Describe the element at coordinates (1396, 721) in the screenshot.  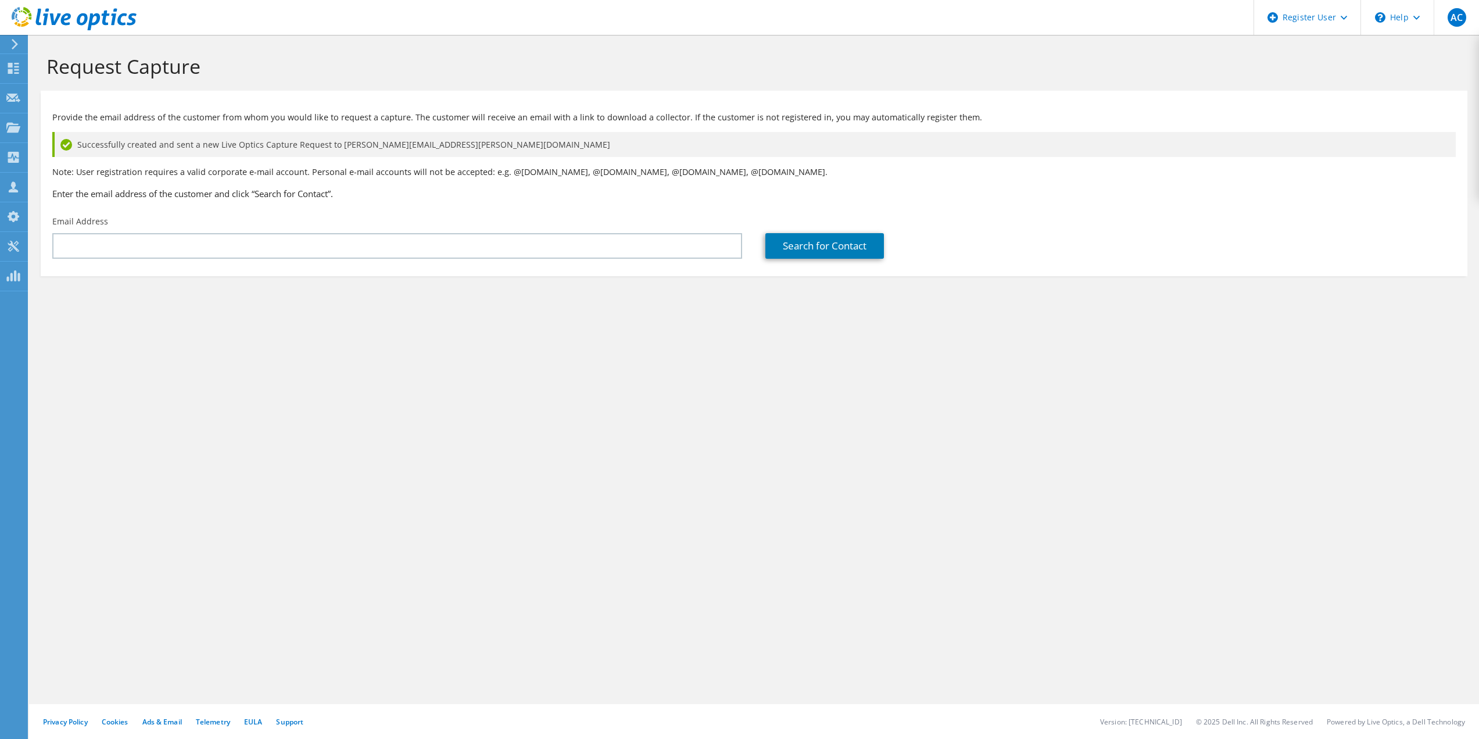
I see `li: Powered by Live Optics, a Dell Technology` at that location.